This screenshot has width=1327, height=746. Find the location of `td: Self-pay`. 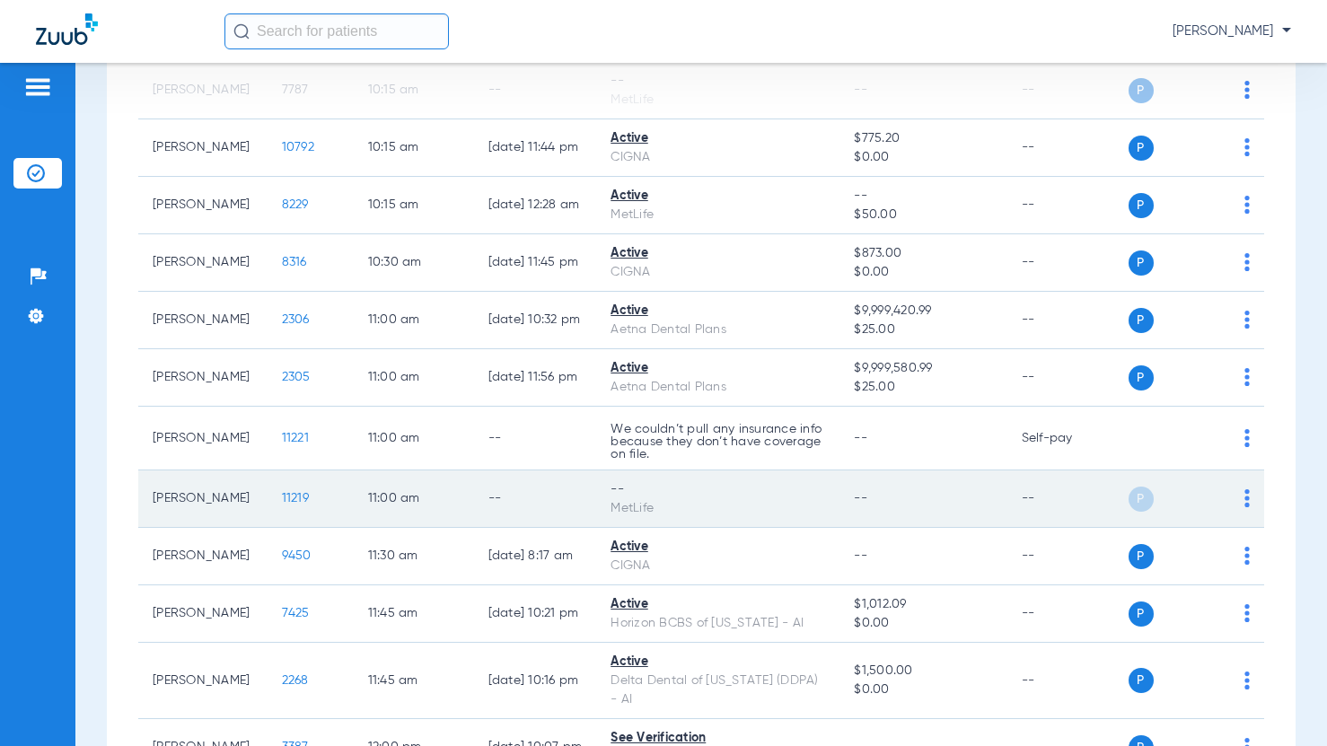

td: Self-pay is located at coordinates (1068, 438).